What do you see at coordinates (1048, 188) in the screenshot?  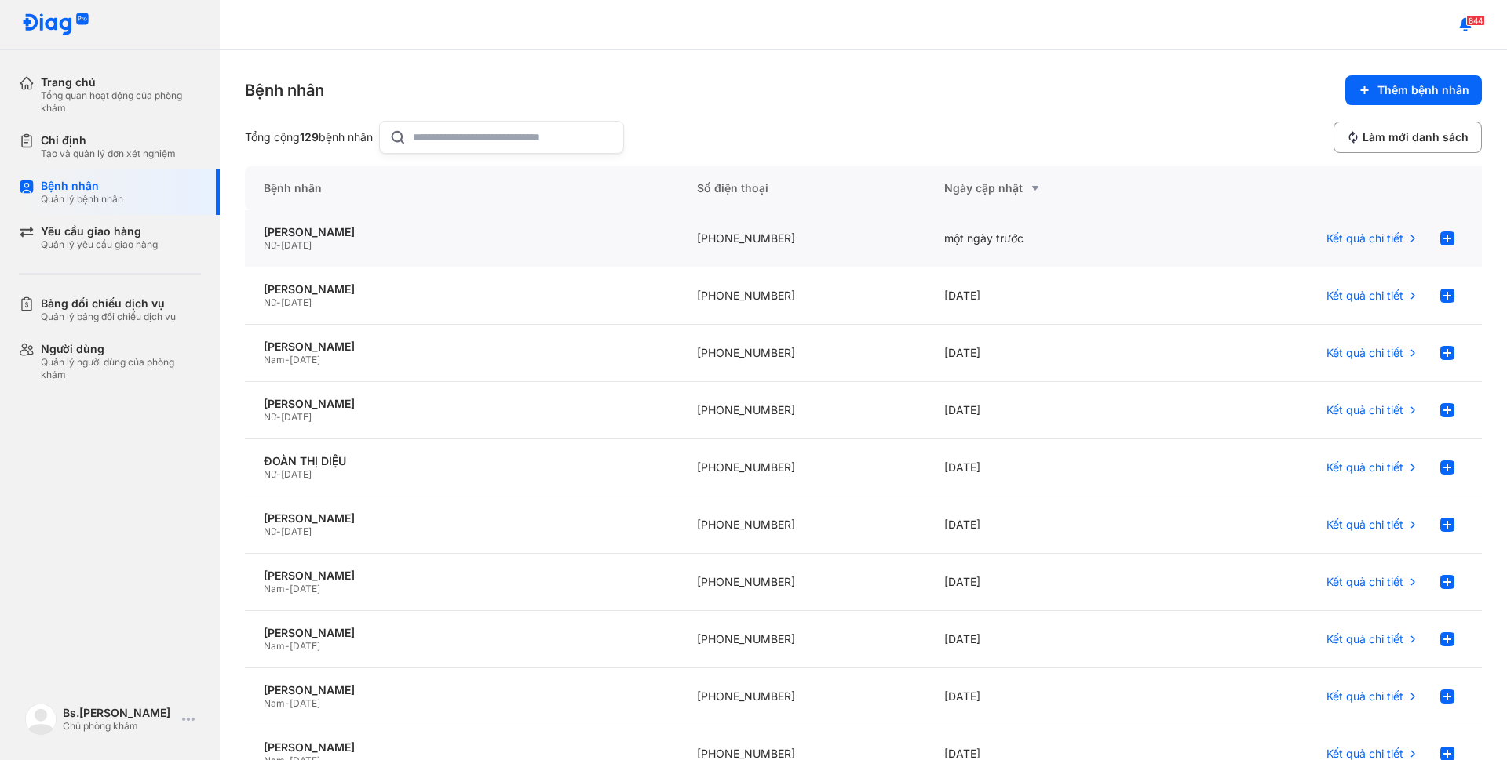 I see `div: Ngày cập nhật` at bounding box center [1048, 188].